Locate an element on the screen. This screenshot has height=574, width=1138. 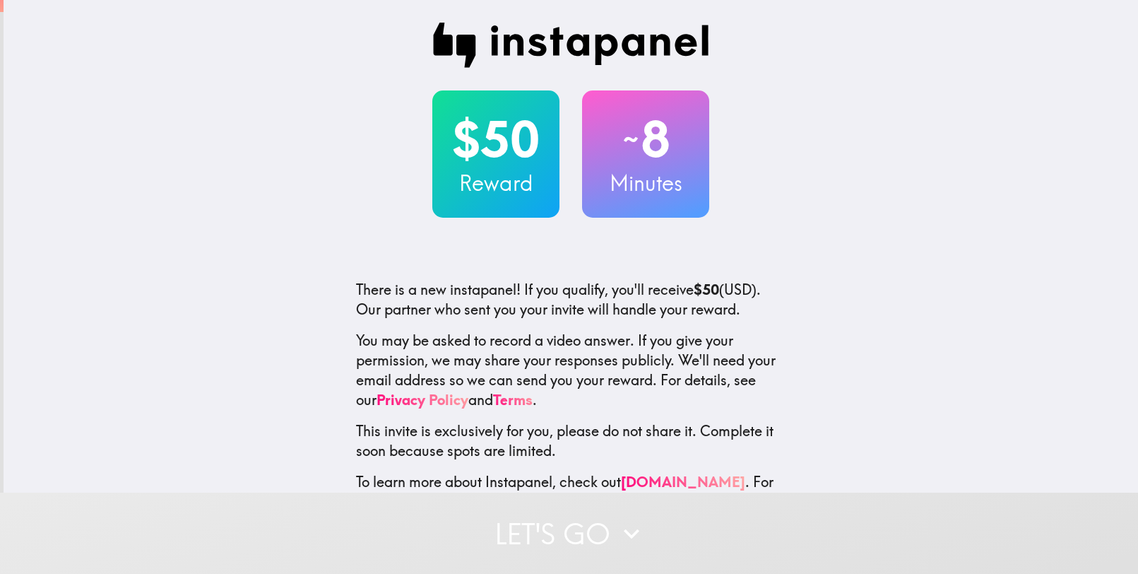
h2: $50 is located at coordinates (496, 139).